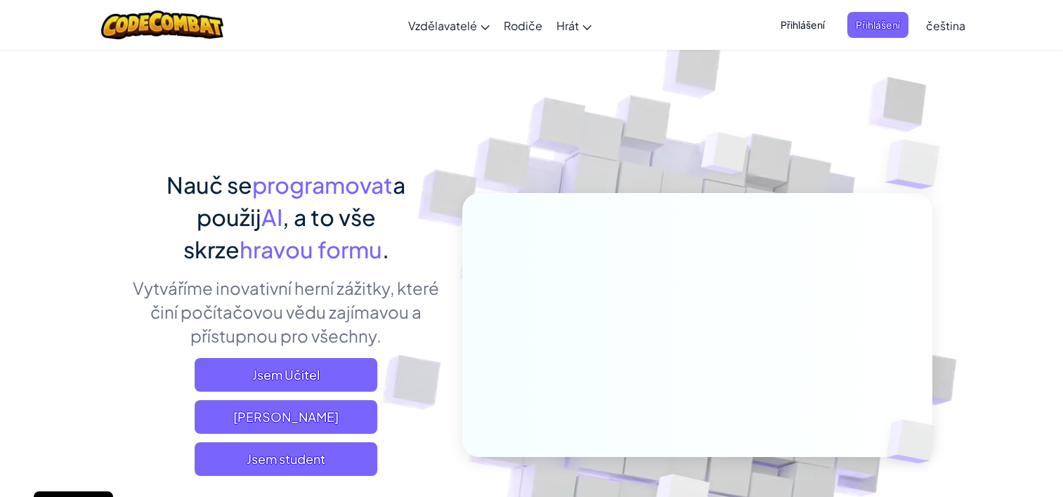 The height and width of the screenshot is (497, 1063). Describe the element at coordinates (286, 459) in the screenshot. I see `button: Jsem student` at that location.